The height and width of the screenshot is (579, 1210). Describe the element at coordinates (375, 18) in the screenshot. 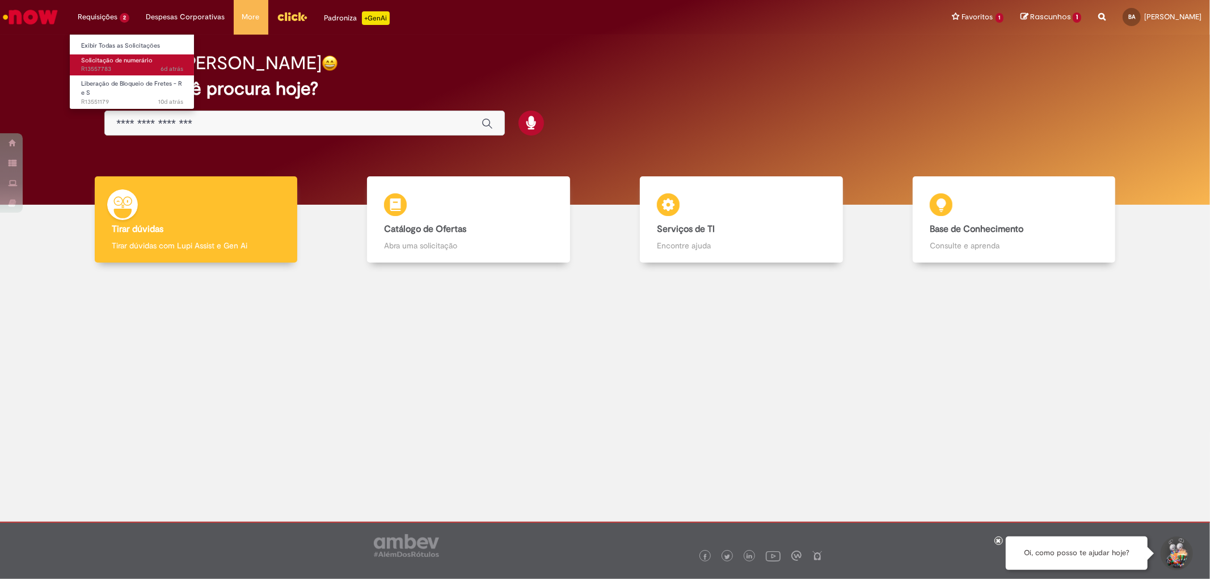

I see `p: +GenAi` at that location.